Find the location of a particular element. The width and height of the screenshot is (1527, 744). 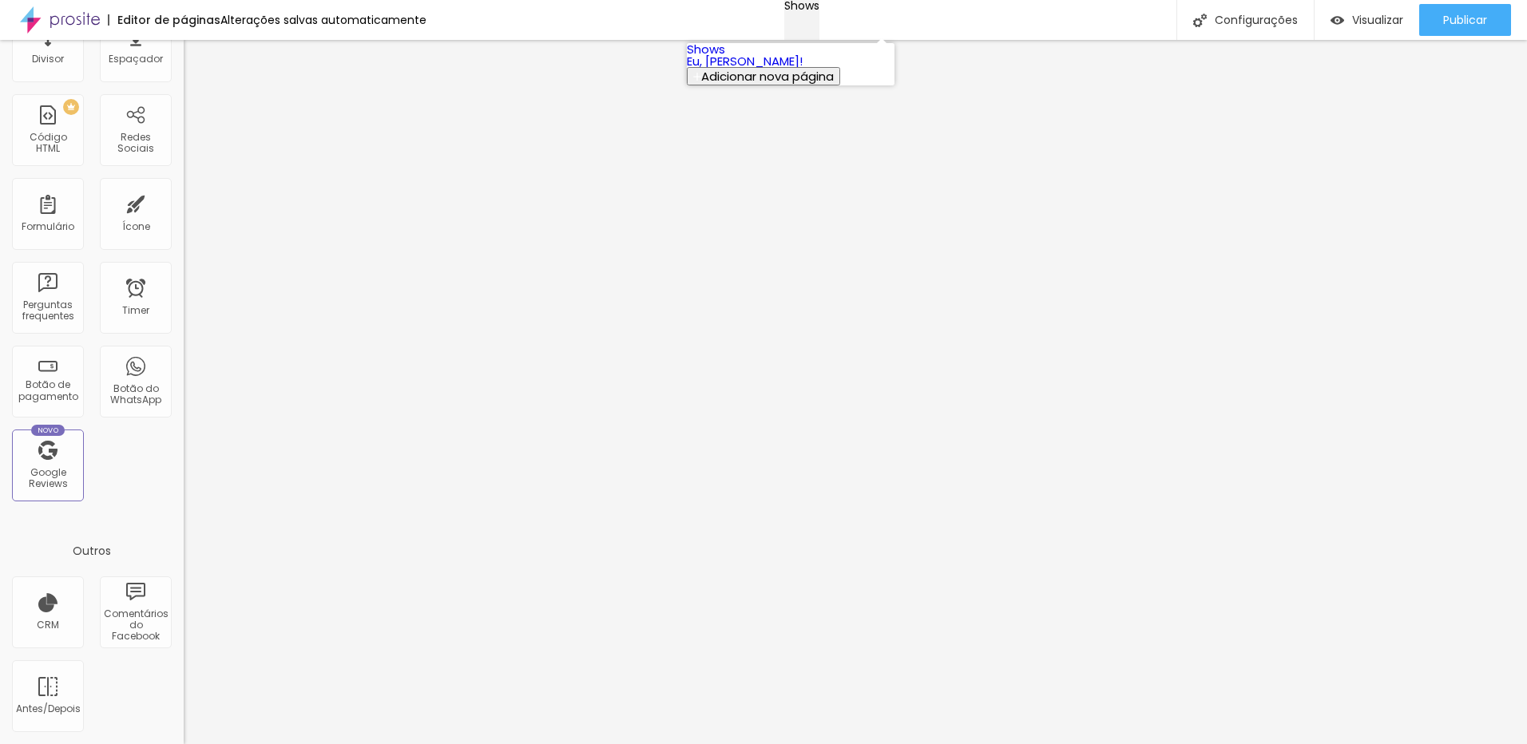

div: Botão de pagamento is located at coordinates (47, 390).